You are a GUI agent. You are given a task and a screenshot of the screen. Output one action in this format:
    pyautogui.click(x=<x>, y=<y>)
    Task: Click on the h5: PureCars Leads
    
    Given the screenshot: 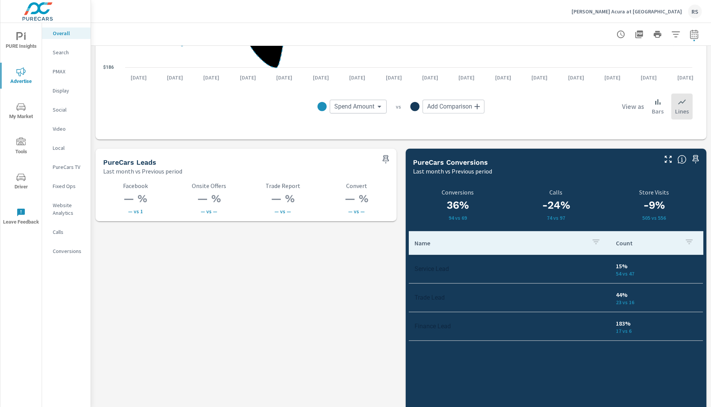 What is the action you would take?
    pyautogui.click(x=129, y=162)
    